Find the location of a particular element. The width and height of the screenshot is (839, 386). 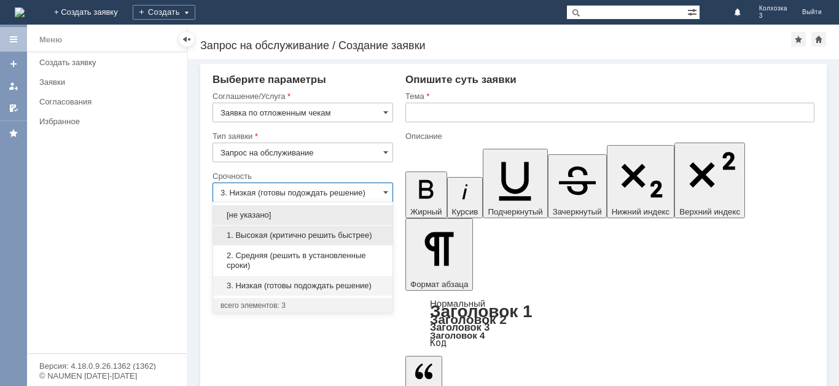

span: Нижний индекс is located at coordinates (640, 211).